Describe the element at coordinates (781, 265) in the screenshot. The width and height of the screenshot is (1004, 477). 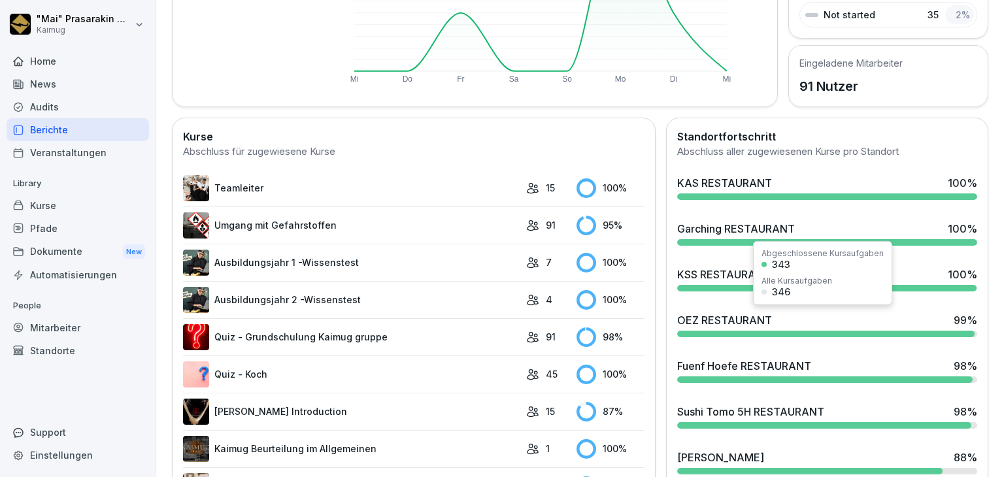
I see `div: 343` at that location.